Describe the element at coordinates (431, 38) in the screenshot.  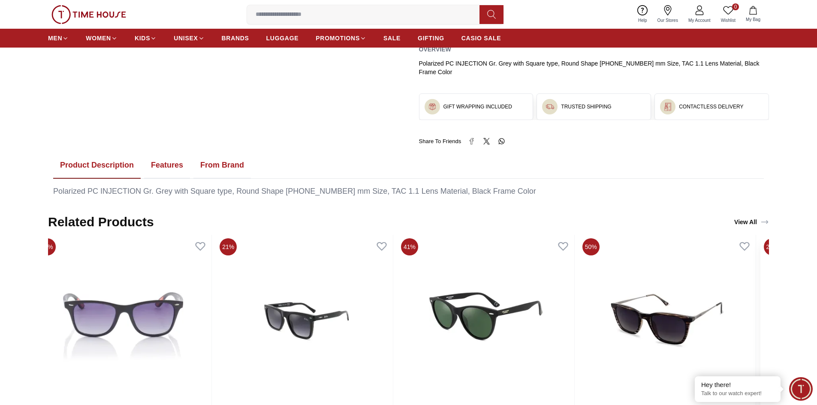
I see `a: GIFTING` at that location.